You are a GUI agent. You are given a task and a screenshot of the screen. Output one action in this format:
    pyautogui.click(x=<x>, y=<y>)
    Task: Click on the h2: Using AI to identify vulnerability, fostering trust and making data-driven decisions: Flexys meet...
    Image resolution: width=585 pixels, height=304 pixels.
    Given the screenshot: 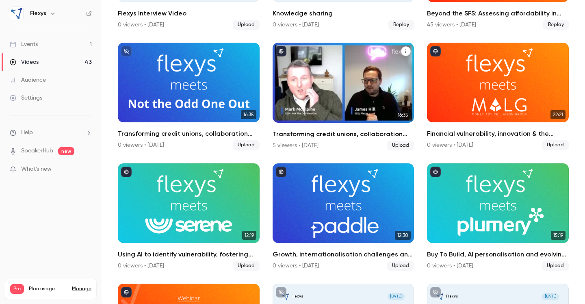 What is the action you would take?
    pyautogui.click(x=189, y=255)
    